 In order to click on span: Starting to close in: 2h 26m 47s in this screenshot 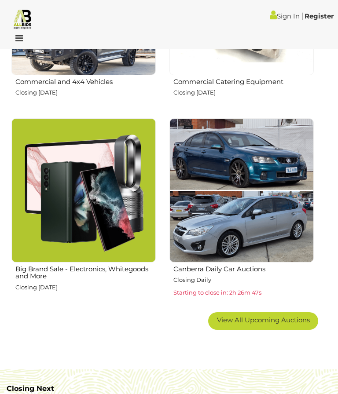, I will do `click(217, 293)`.